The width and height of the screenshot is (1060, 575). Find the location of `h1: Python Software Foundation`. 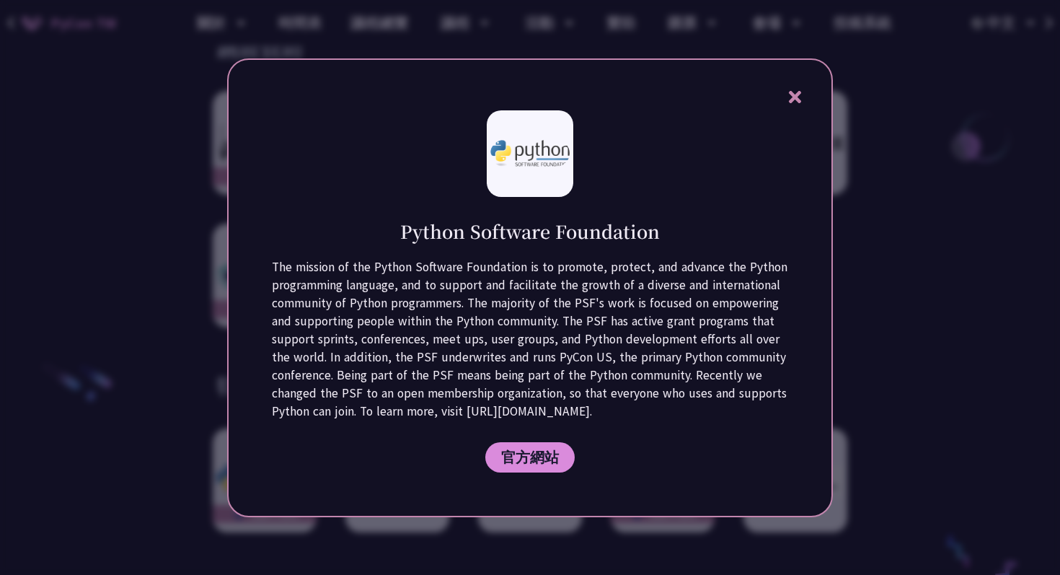

h1: Python Software Foundation is located at coordinates (530, 231).